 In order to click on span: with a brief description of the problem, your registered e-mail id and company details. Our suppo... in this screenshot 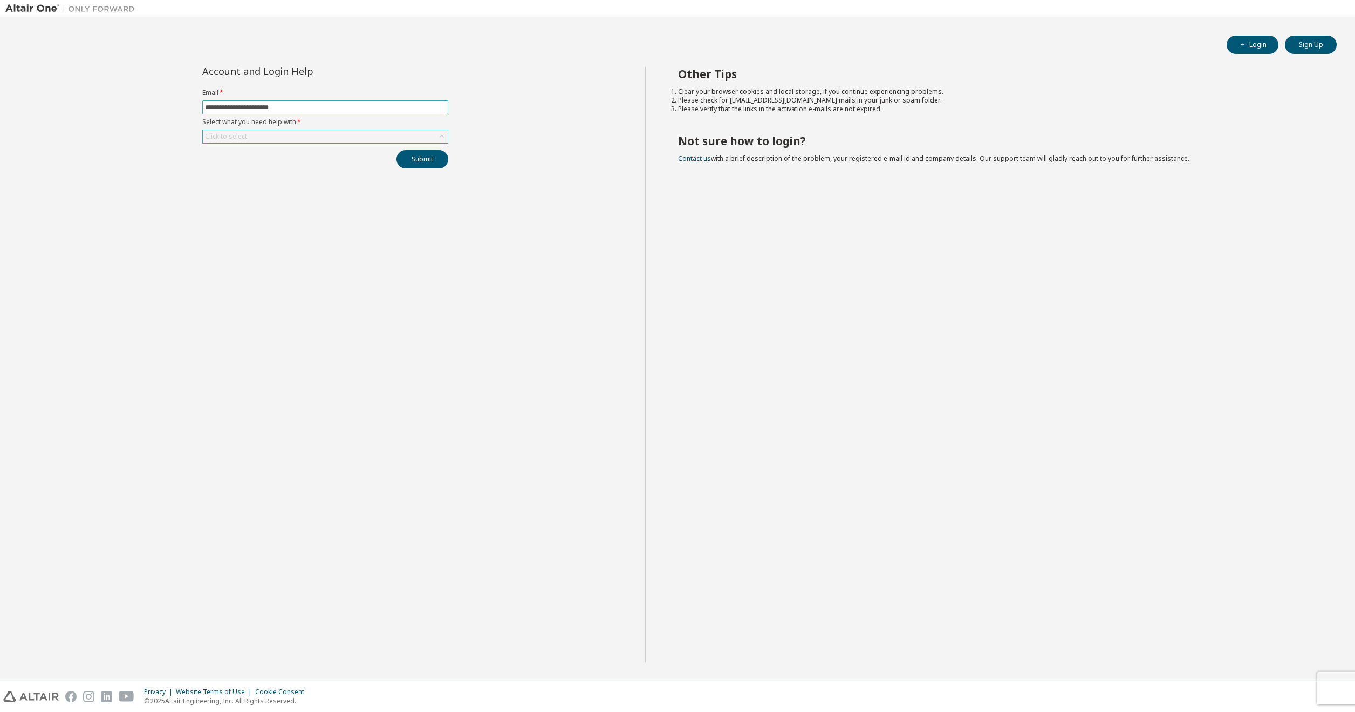, I will do `click(934, 158)`.